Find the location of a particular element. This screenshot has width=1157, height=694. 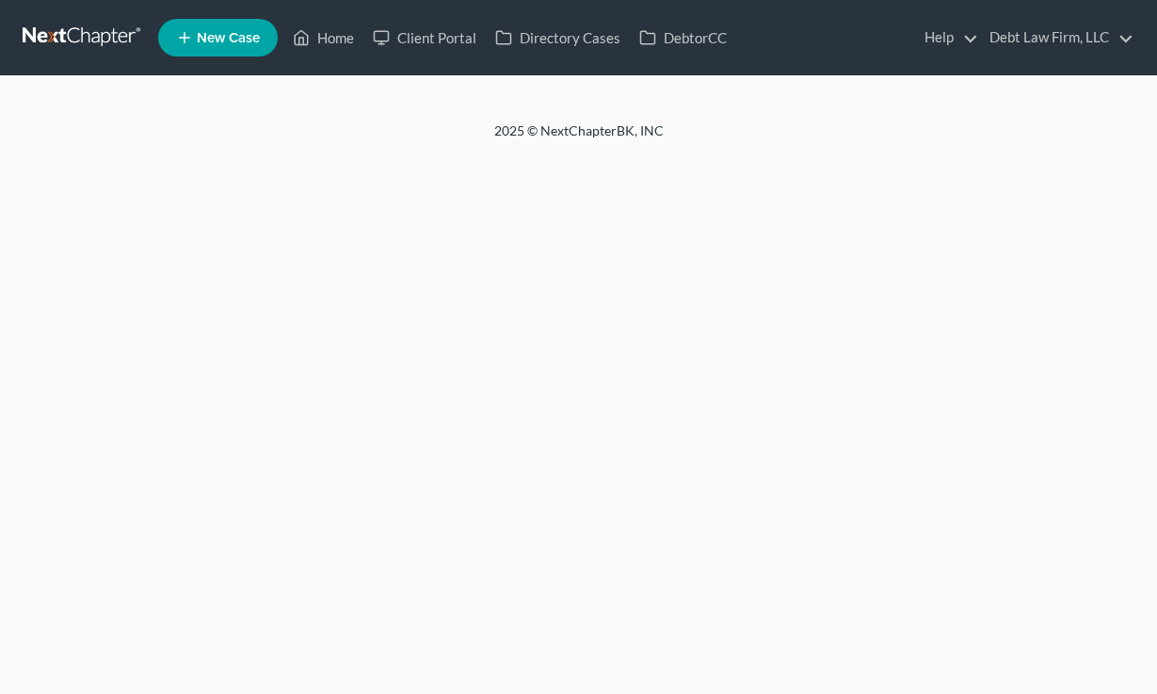

a: Directory Cases is located at coordinates (557, 38).